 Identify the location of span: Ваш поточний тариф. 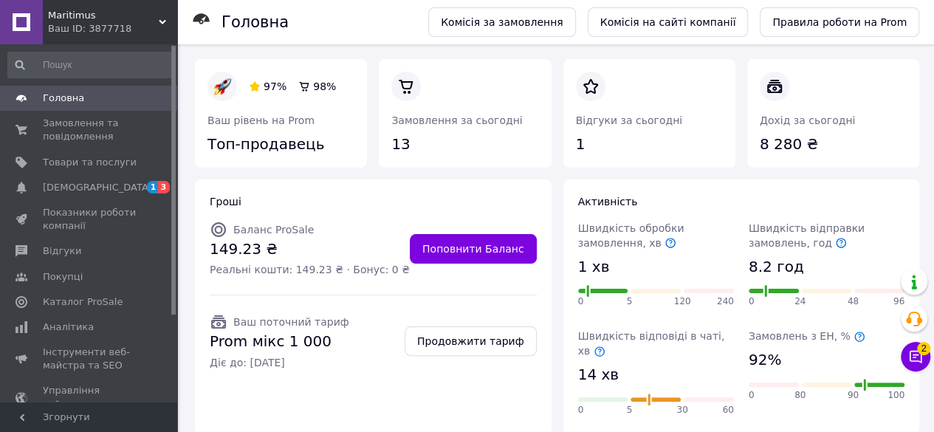
(291, 322).